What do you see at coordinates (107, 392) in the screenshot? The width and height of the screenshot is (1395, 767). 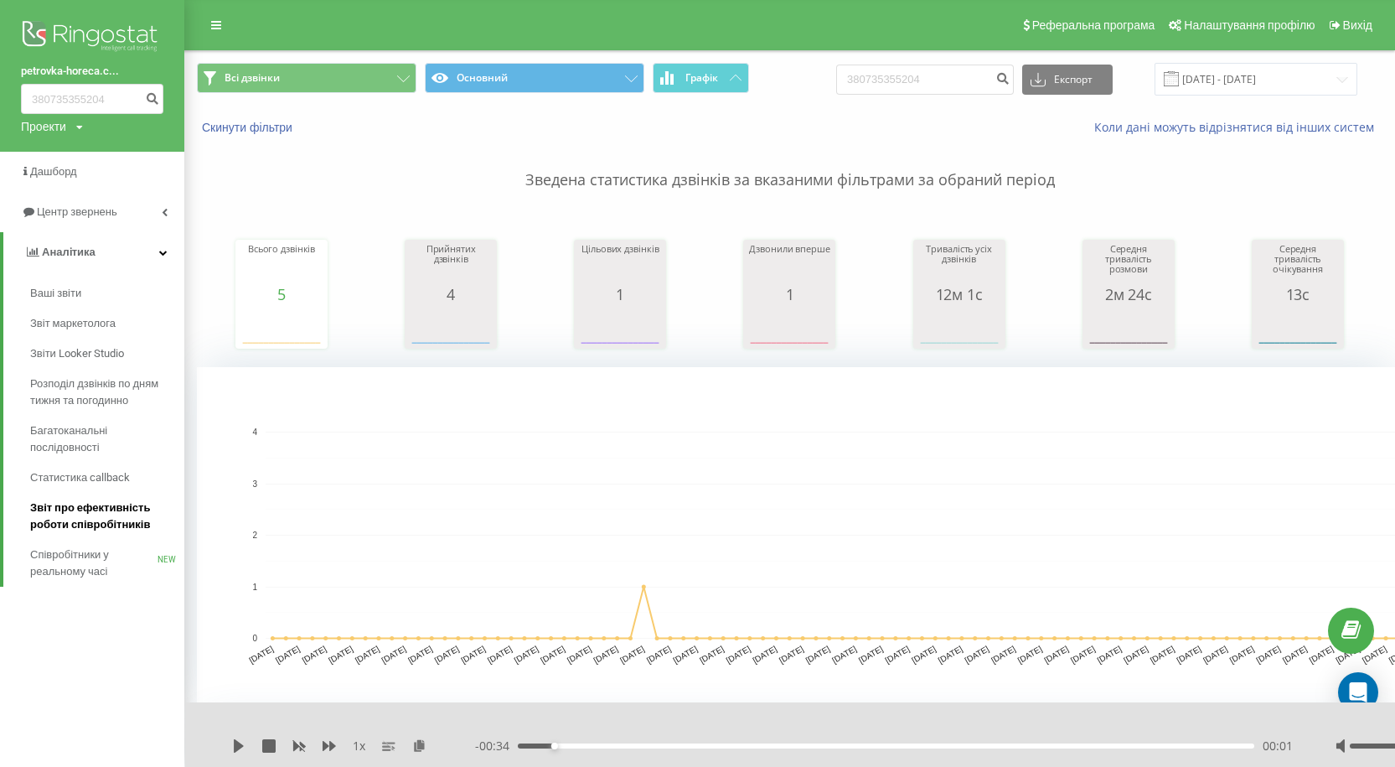 I see `a: Розподіл дзвінків по дням тижня та погодинно` at bounding box center [107, 392].